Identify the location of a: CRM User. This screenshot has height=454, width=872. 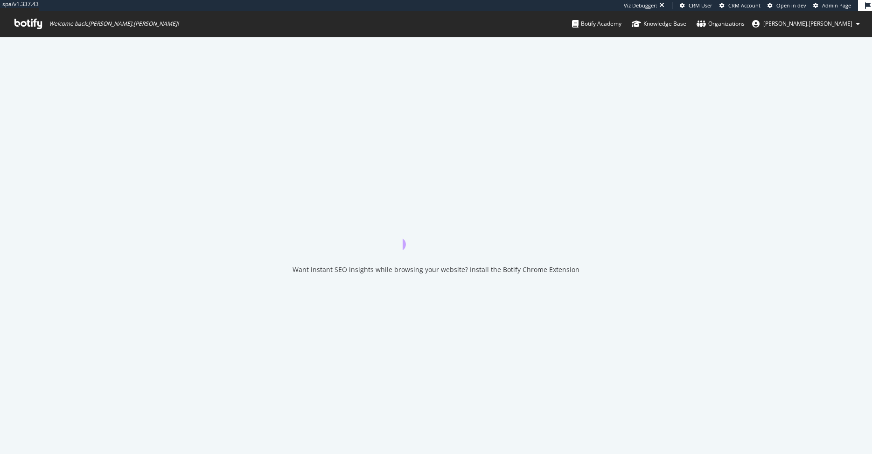
(696, 6).